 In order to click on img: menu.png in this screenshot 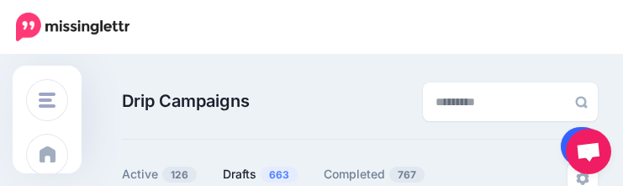, I will do `click(47, 100)`.